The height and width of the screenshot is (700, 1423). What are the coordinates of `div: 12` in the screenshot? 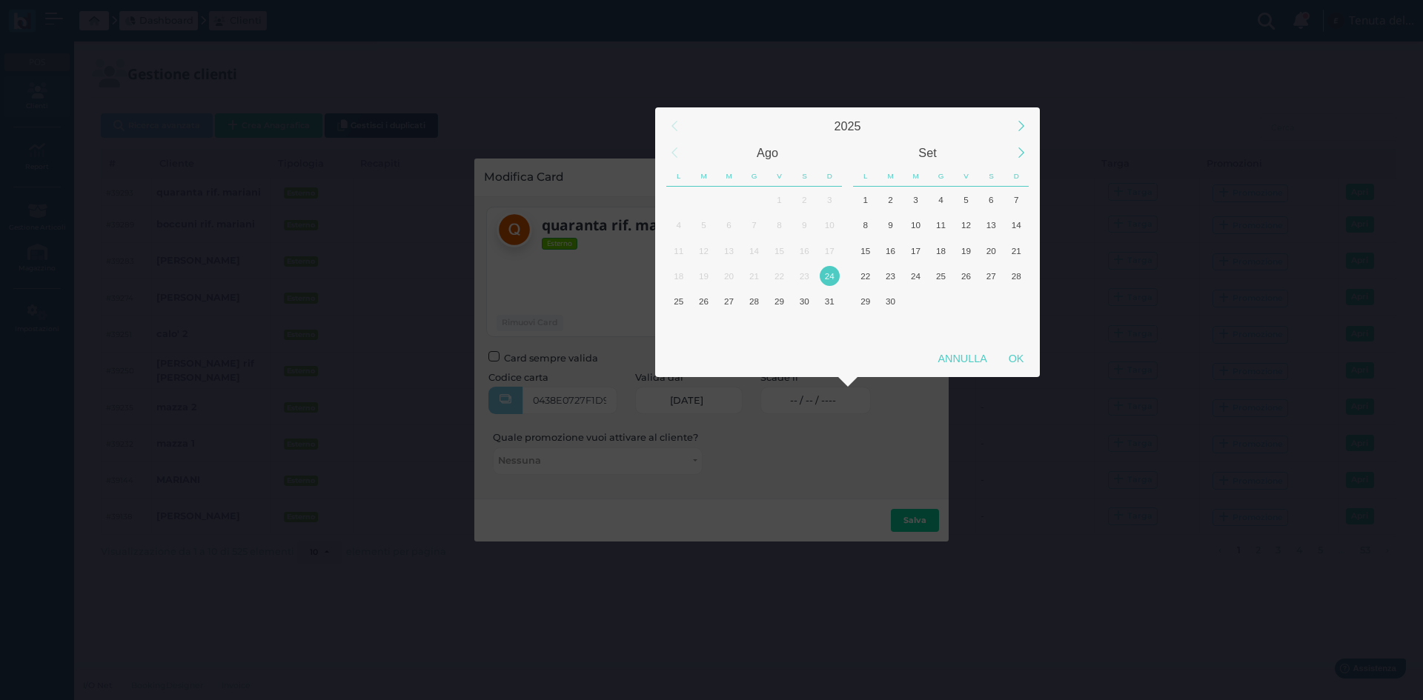 It's located at (703, 250).